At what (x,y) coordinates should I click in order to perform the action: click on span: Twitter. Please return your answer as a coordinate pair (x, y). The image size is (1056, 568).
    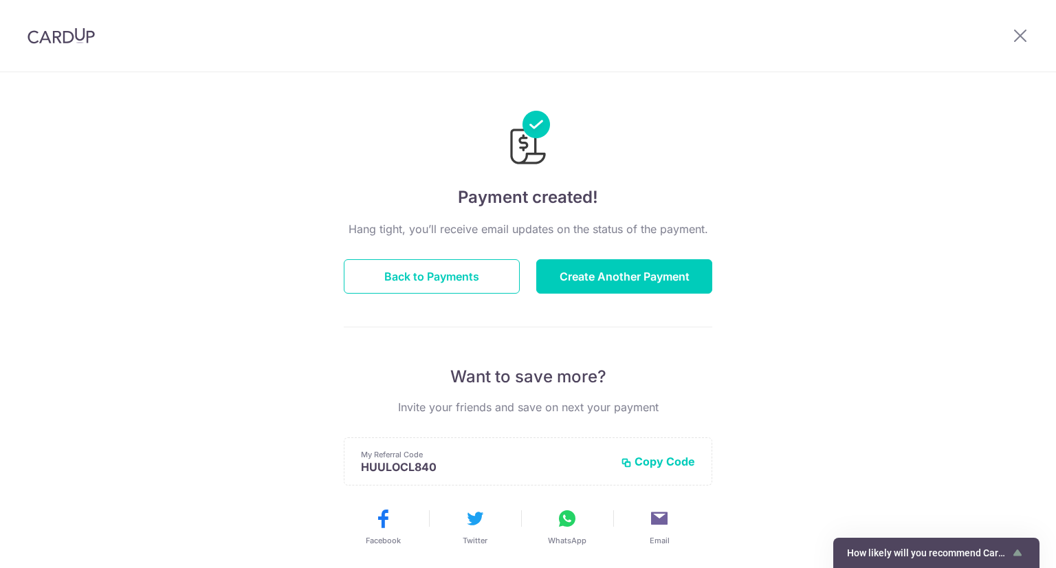
    Looking at the image, I should click on (475, 540).